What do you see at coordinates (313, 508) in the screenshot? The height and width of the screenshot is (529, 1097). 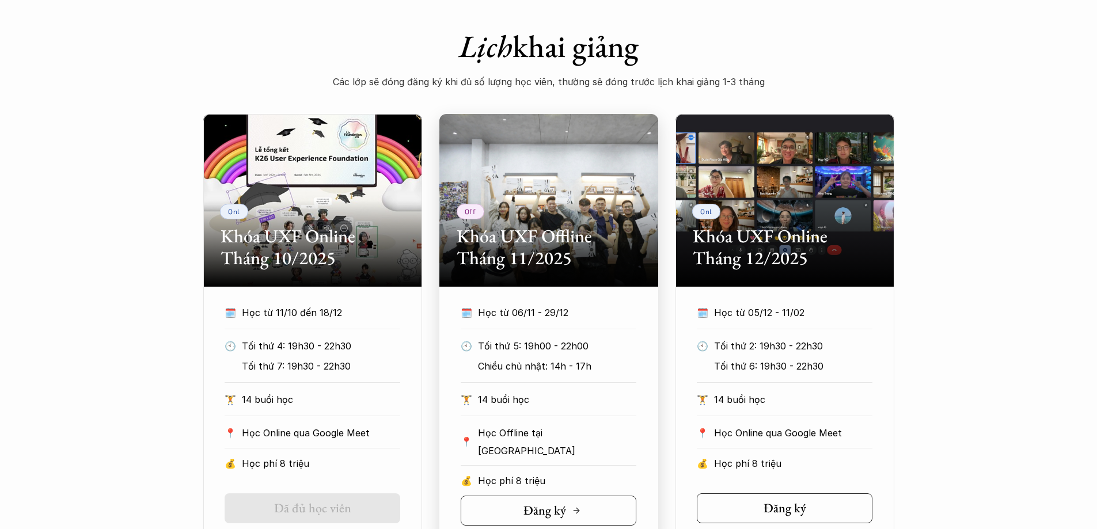 I see `h5: Đã đủ học viên` at bounding box center [313, 508].